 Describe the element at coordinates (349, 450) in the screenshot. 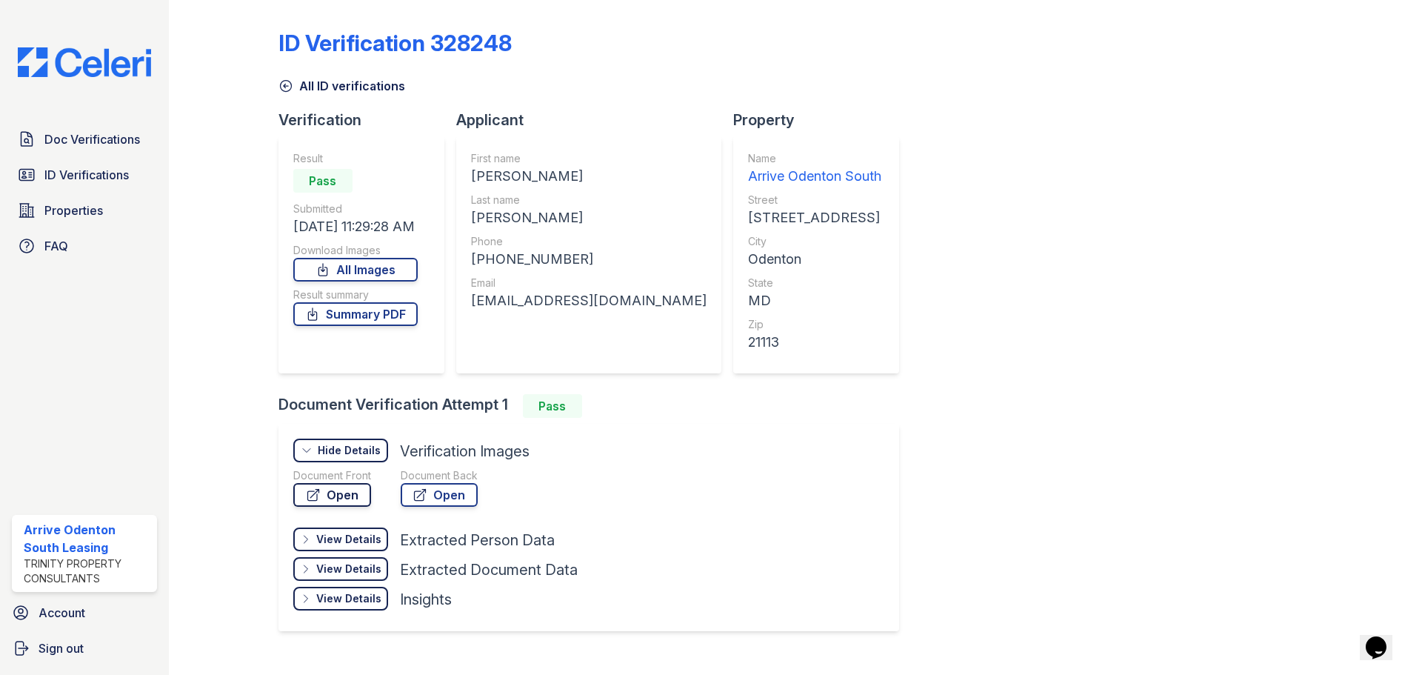

I see `div: Hide Details` at that location.